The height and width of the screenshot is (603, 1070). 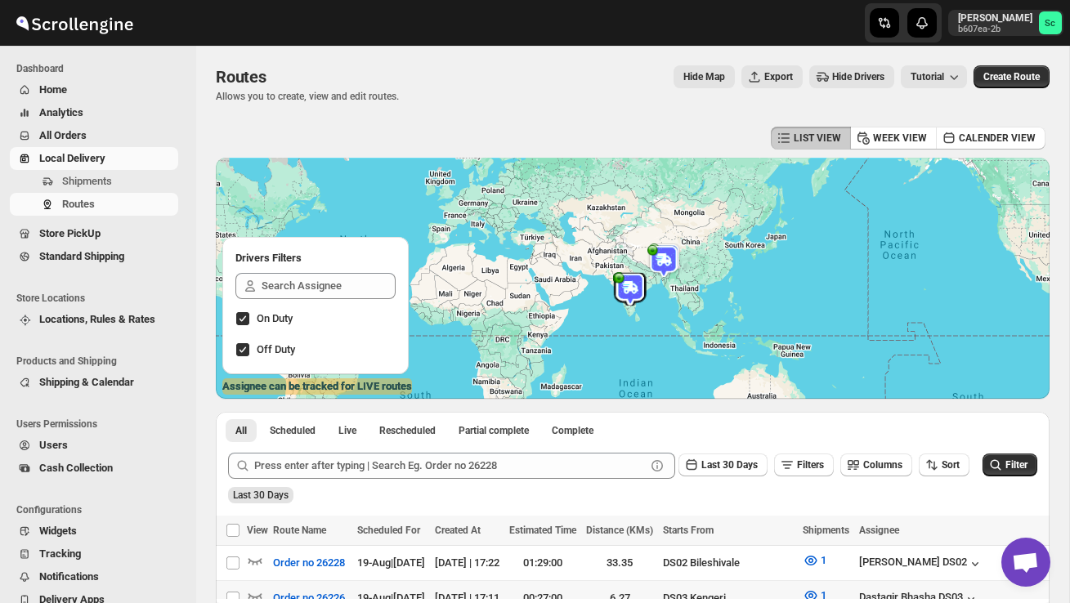 What do you see at coordinates (309, 563) in the screenshot?
I see `button: Order no 26228` at bounding box center [309, 563].